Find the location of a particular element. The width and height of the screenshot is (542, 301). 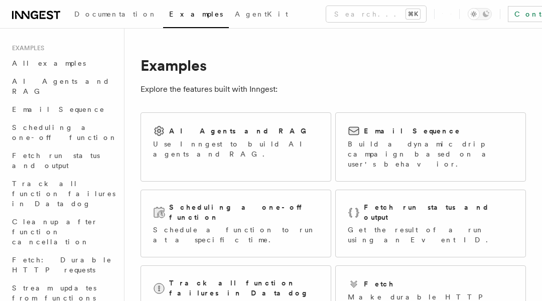

a: Scheduling a one-off function is located at coordinates (63, 133).